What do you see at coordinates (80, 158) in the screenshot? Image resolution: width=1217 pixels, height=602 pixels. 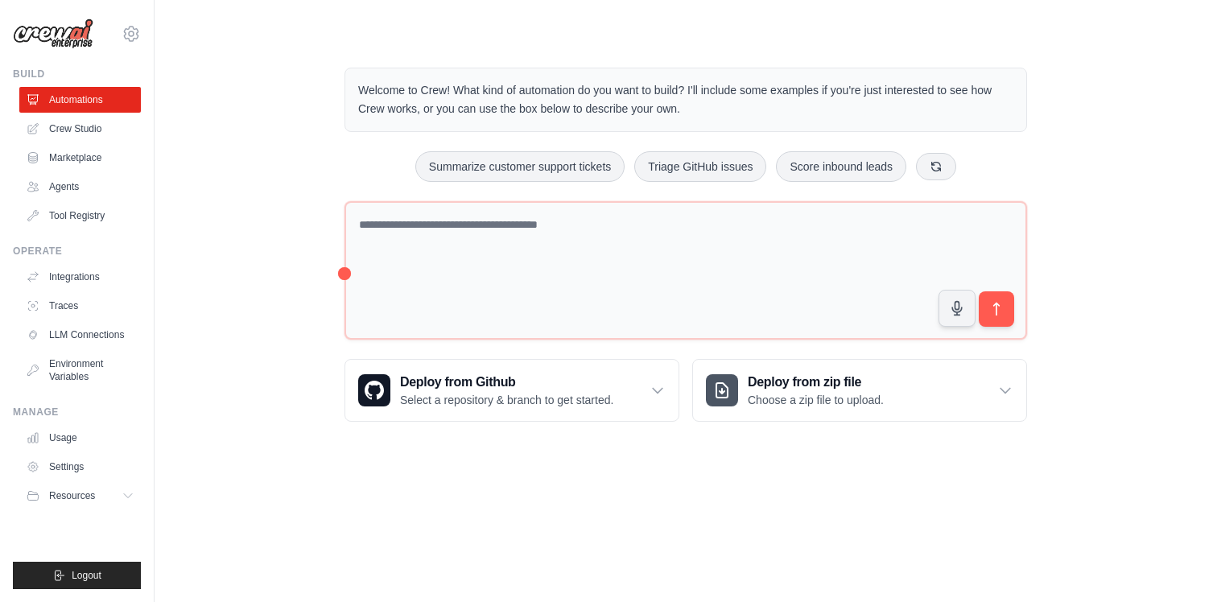 I see `a: Marketplace` at bounding box center [80, 158].